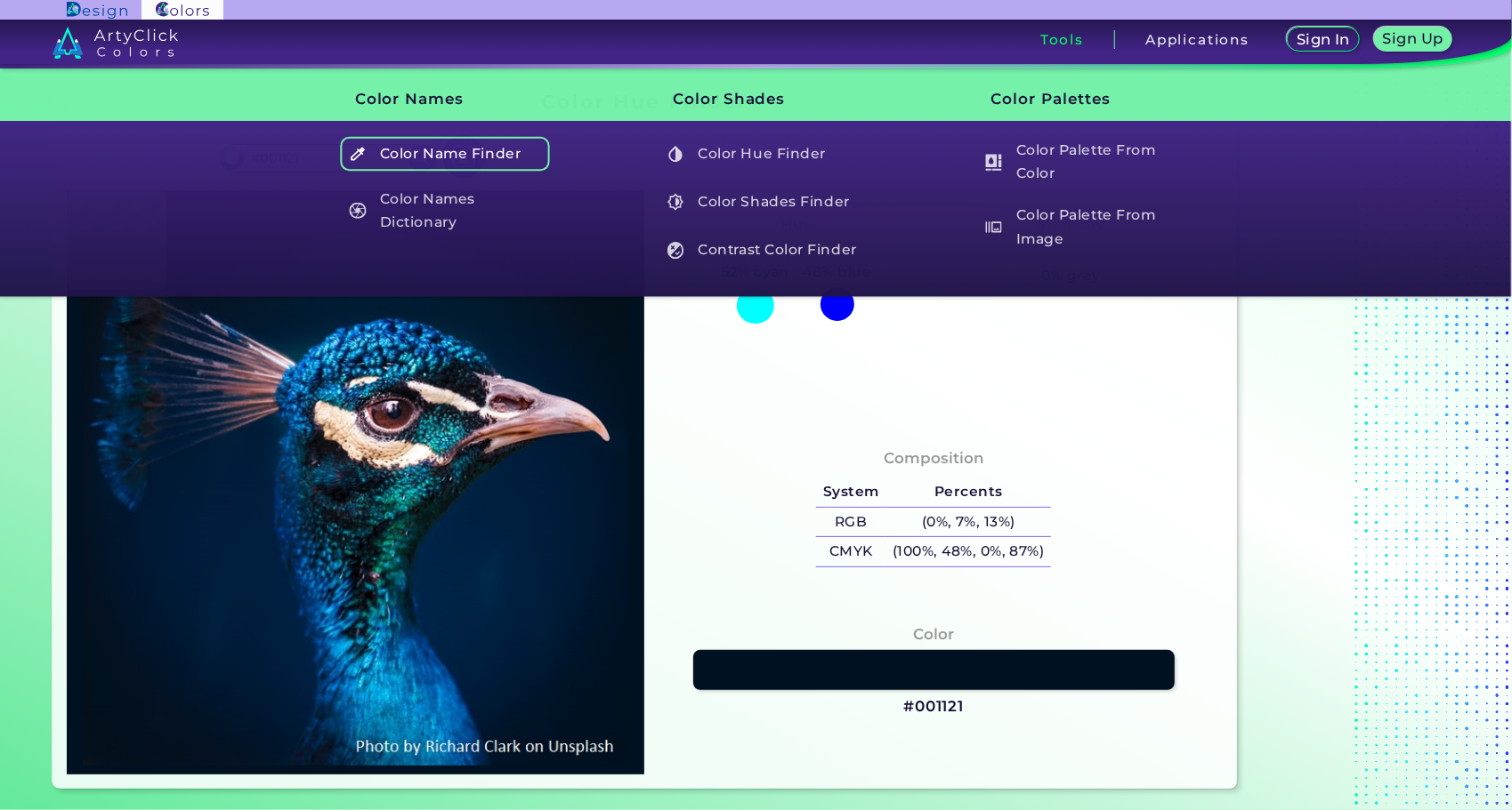 Image resolution: width=1512 pixels, height=810 pixels. What do you see at coordinates (1413, 39) in the screenshot?
I see `h5: Sign Up` at bounding box center [1413, 39].